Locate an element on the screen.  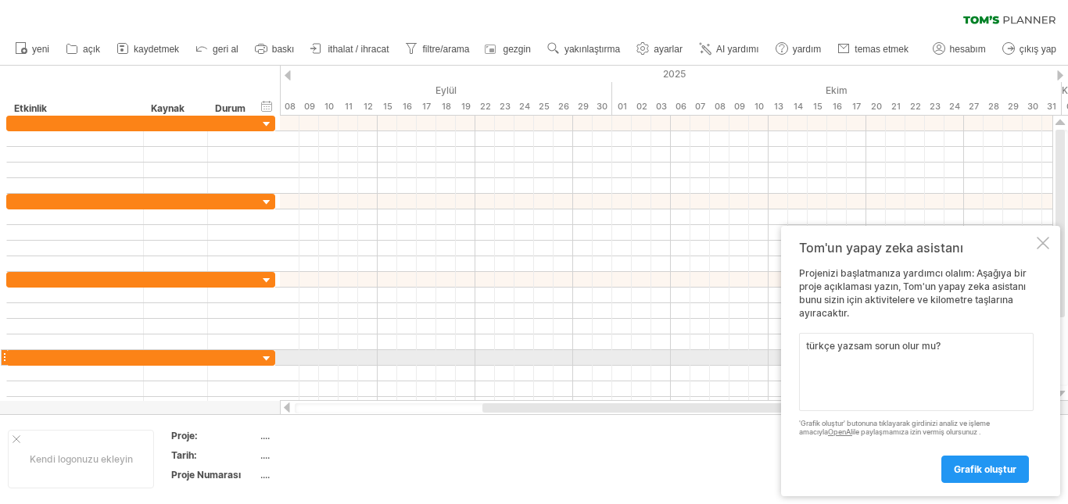
font: çıkış yap is located at coordinates (1037, 49).